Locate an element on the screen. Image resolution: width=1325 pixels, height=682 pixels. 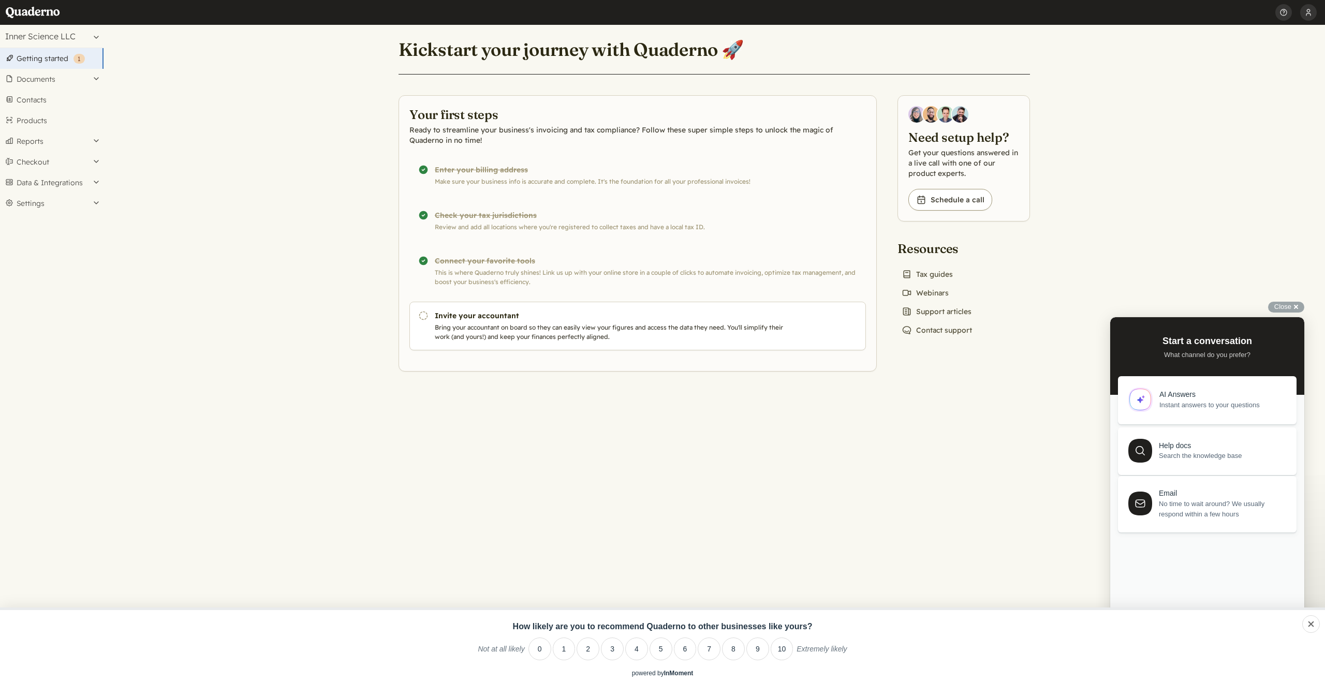
h2: Resources is located at coordinates (937, 248).